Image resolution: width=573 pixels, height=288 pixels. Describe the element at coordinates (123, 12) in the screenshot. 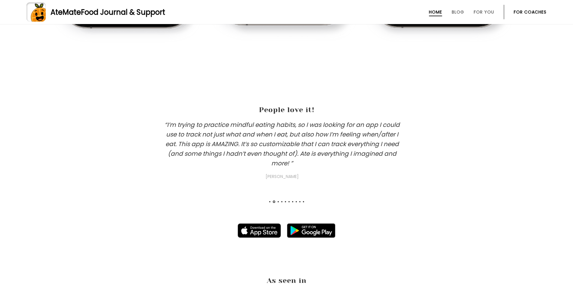

I see `span: Food Journal & Support` at that location.